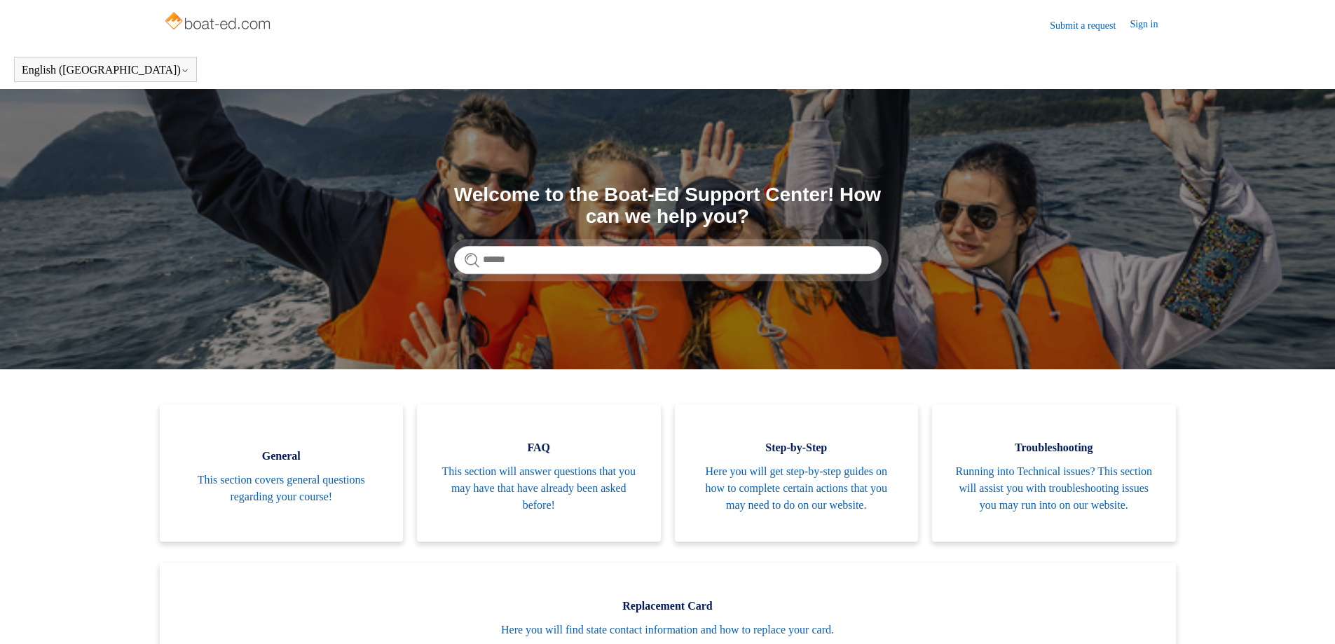  I want to click on img: Boat-Ed Help Center home page, so click(219, 22).